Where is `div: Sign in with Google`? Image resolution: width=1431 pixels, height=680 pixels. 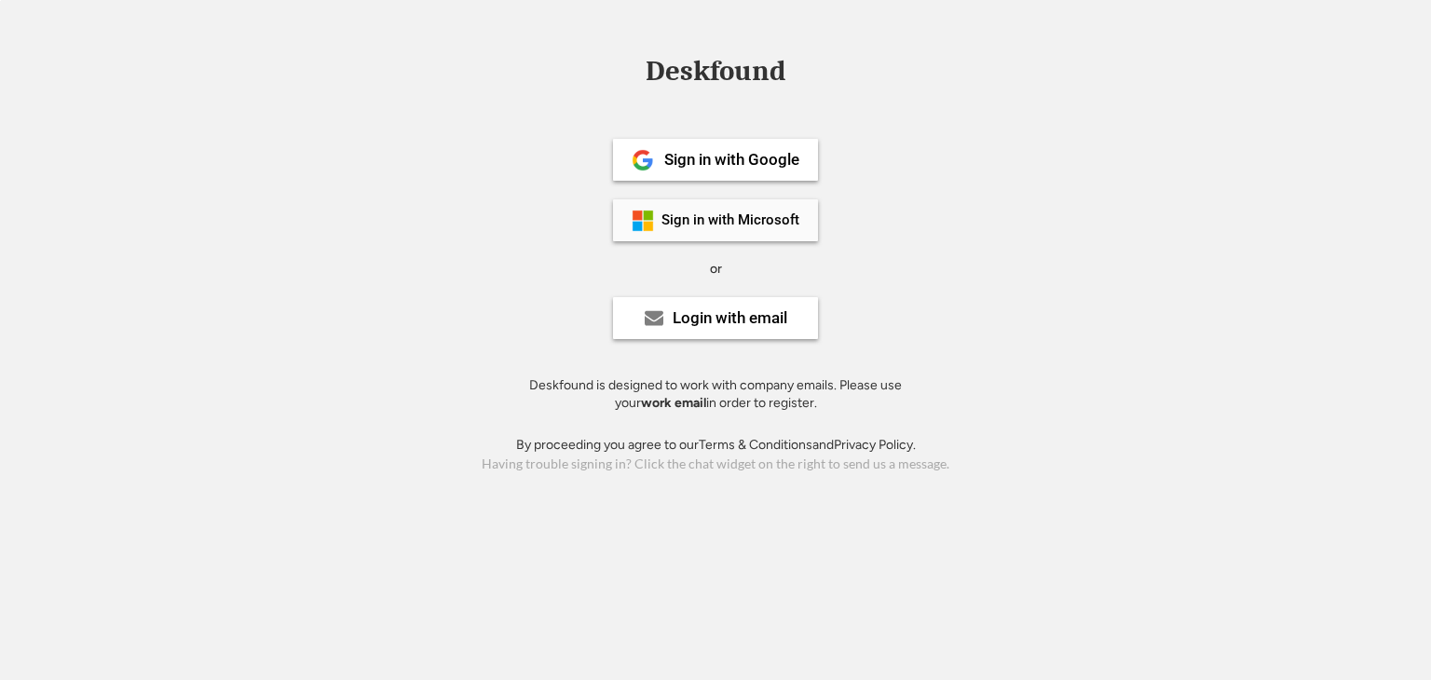
div: Sign in with Google is located at coordinates (731, 159).